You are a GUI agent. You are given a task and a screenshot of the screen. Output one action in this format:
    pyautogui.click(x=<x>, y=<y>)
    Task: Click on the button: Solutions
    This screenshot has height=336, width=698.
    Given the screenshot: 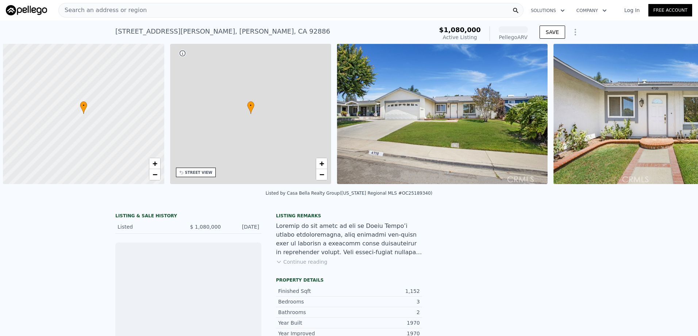 What is the action you would take?
    pyautogui.click(x=548, y=11)
    